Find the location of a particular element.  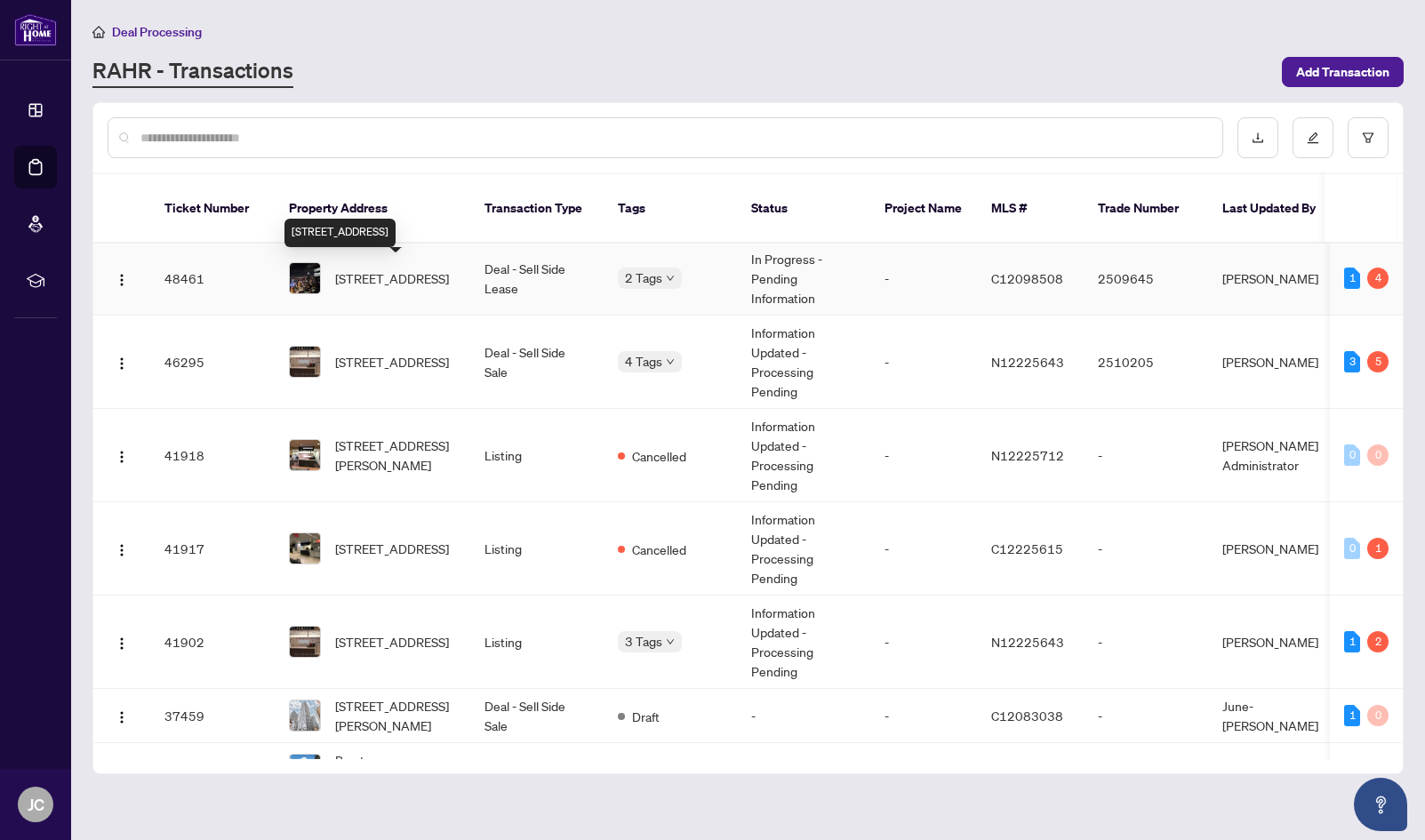

span: C12083038 is located at coordinates (1027, 716).